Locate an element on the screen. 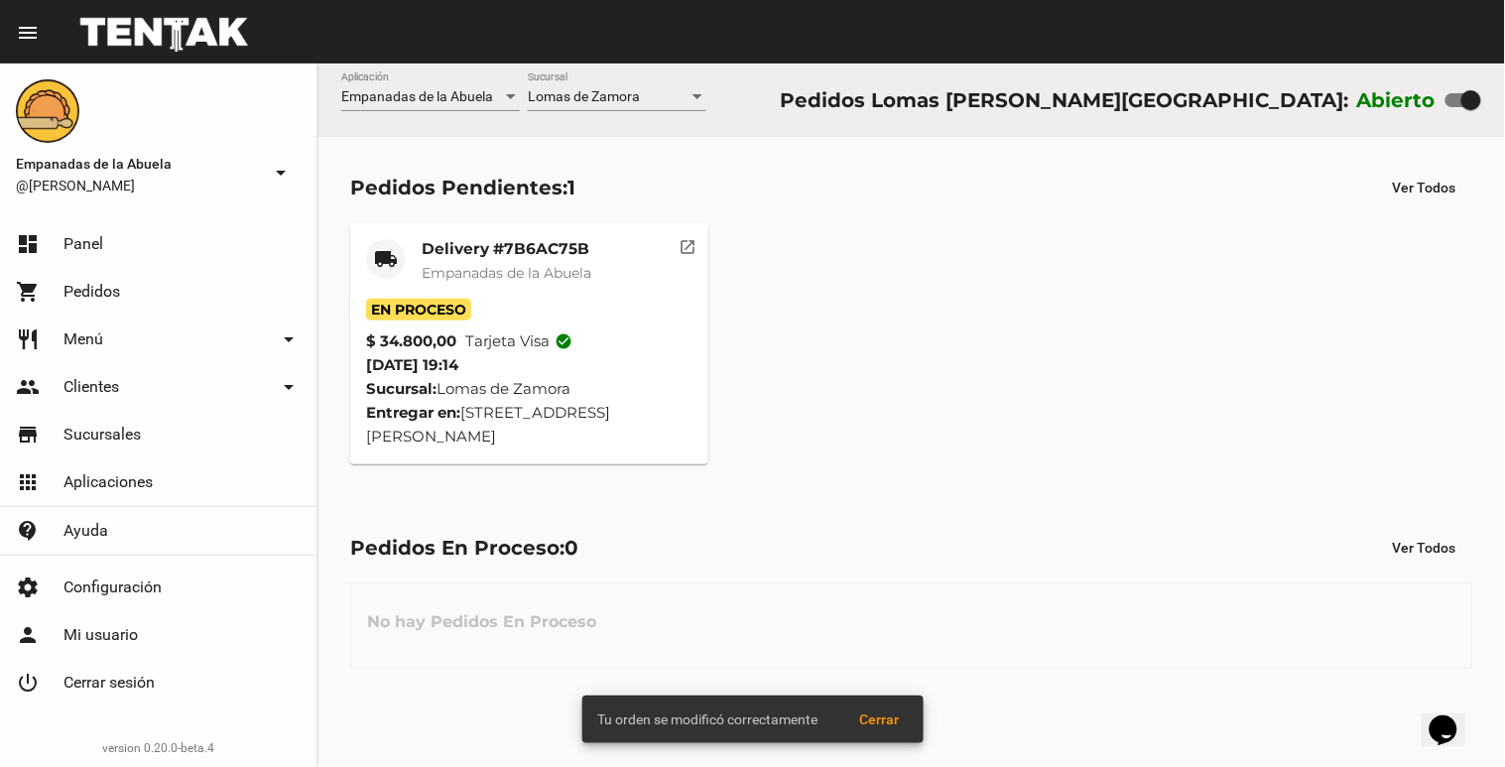  mat-icon: dashboard is located at coordinates (28, 244).